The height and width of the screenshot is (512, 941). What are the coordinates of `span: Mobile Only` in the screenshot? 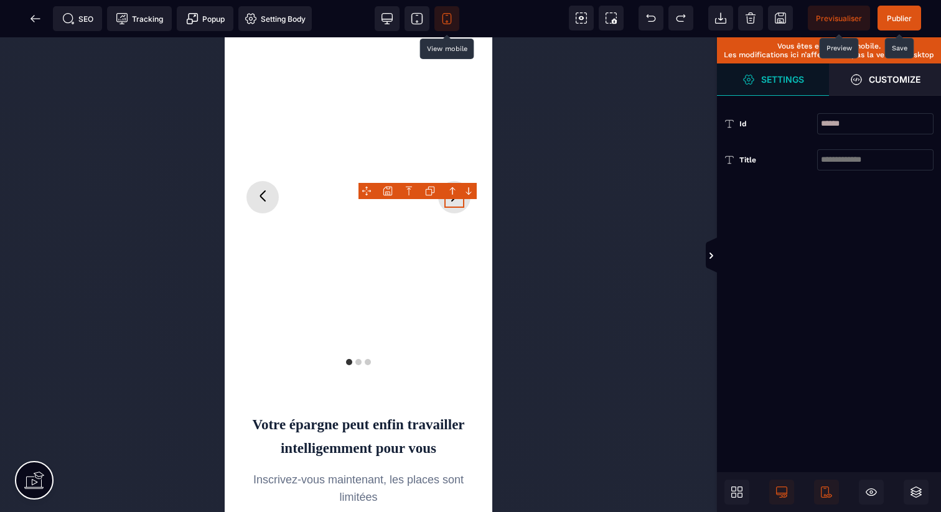 It's located at (826, 492).